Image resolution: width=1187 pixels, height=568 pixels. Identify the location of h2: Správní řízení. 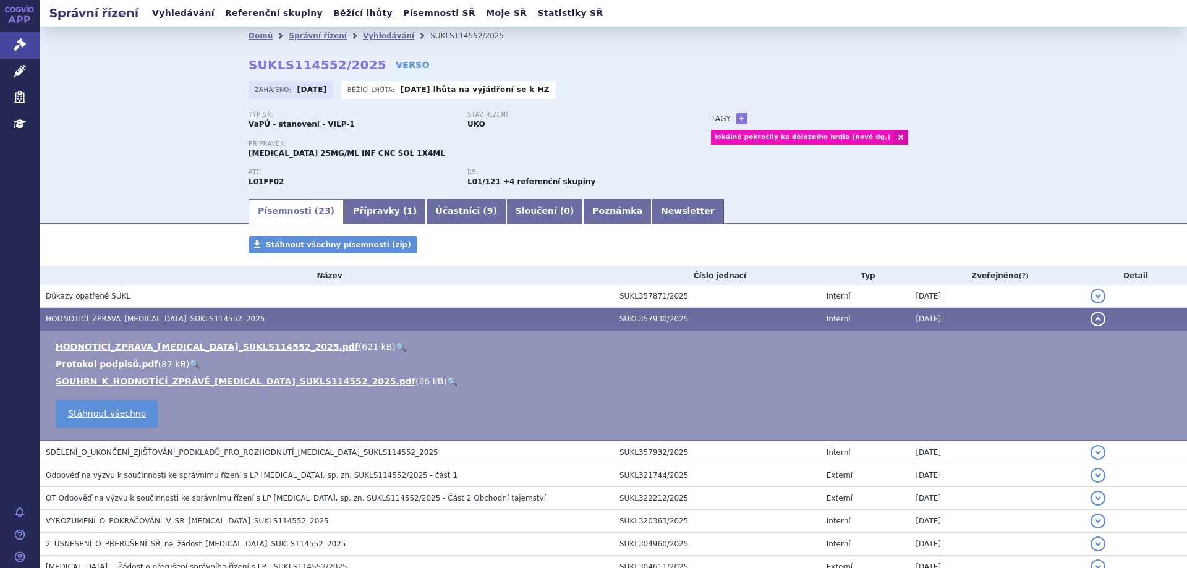
(94, 13).